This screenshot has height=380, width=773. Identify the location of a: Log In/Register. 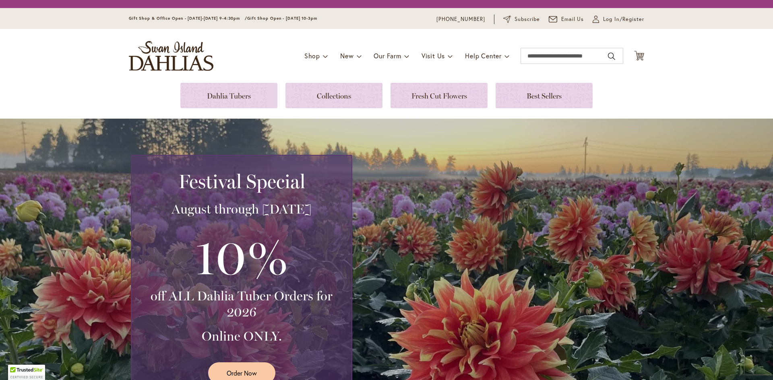
(618, 19).